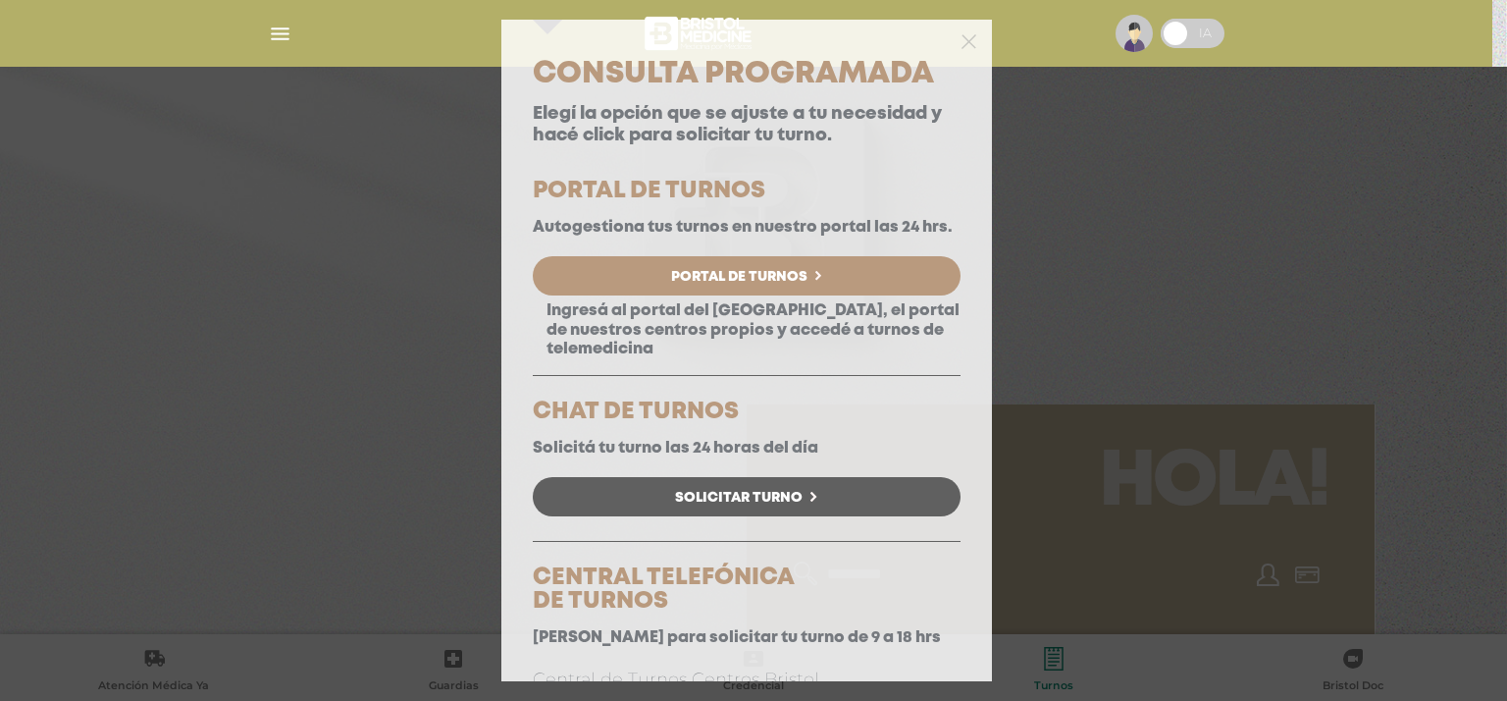 The height and width of the screenshot is (701, 1507). I want to click on span: Consulta Programada, so click(733, 74).